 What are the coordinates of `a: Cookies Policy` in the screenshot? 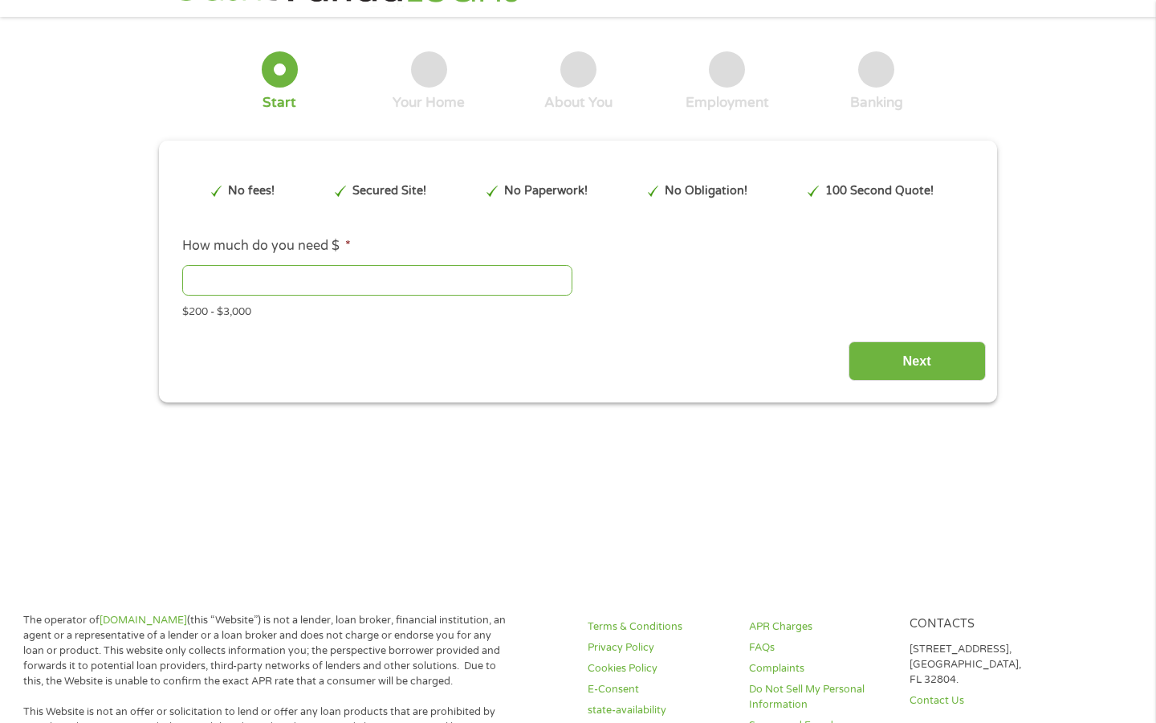 It's located at (658, 668).